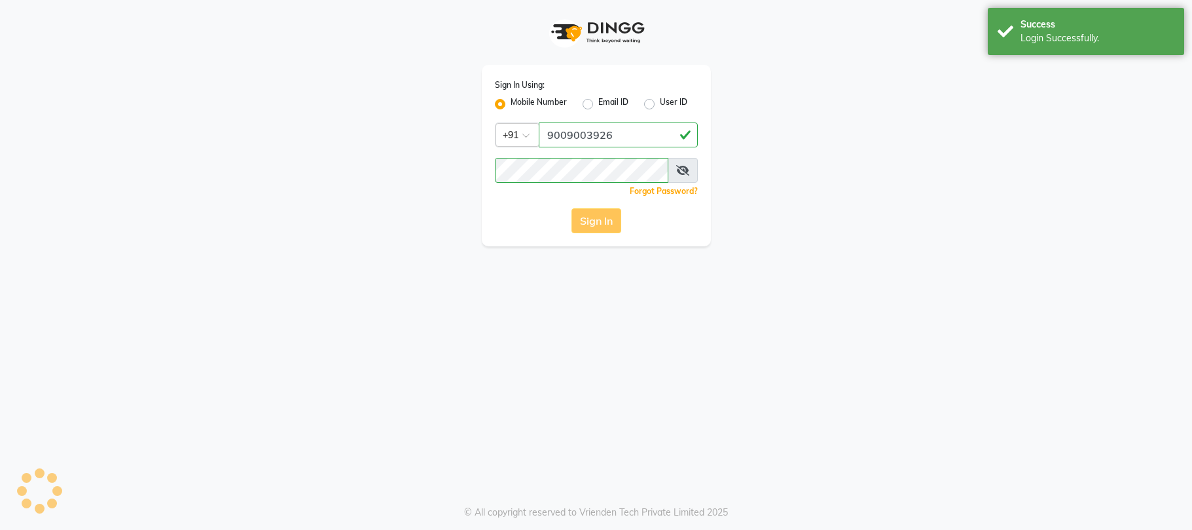  I want to click on div: Success, so click(1097, 24).